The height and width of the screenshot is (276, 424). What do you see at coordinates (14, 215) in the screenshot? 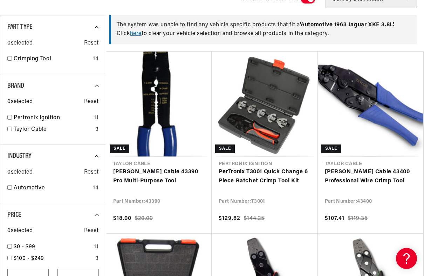
I see `span: Price` at bounding box center [14, 215].